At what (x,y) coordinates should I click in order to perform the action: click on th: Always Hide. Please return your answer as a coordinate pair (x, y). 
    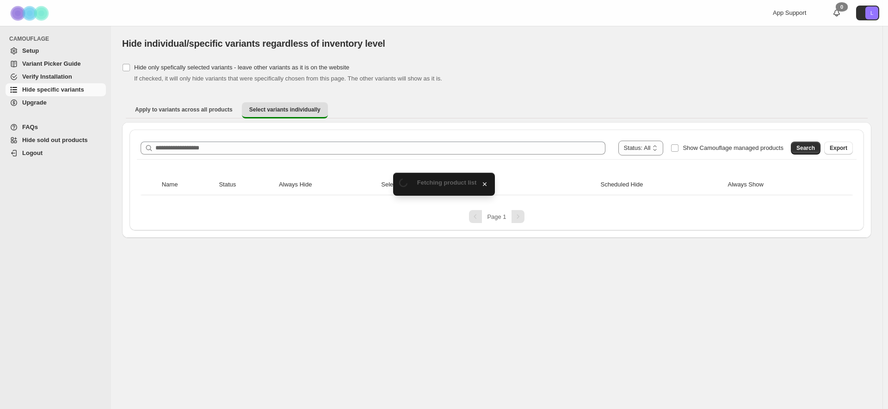
    Looking at the image, I should click on (327, 185).